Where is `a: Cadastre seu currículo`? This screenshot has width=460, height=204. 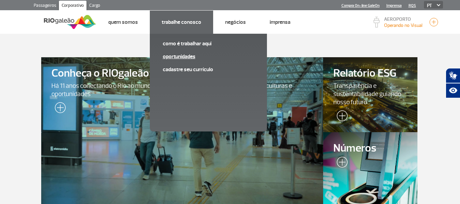 a: Cadastre seu currículo is located at coordinates (209, 70).